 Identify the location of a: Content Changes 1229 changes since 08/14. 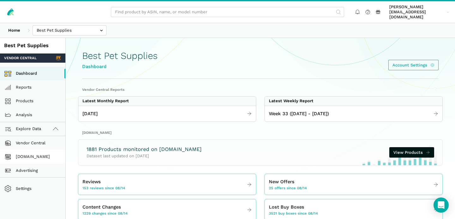
(167, 209).